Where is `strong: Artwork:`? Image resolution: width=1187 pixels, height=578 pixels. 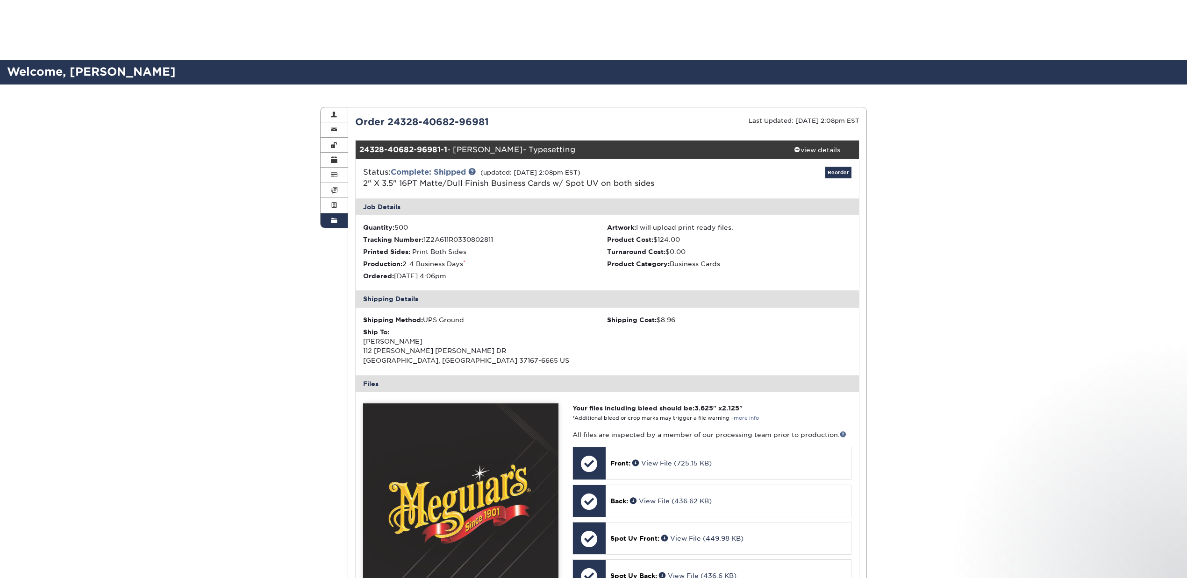
strong: Artwork: is located at coordinates (621, 228).